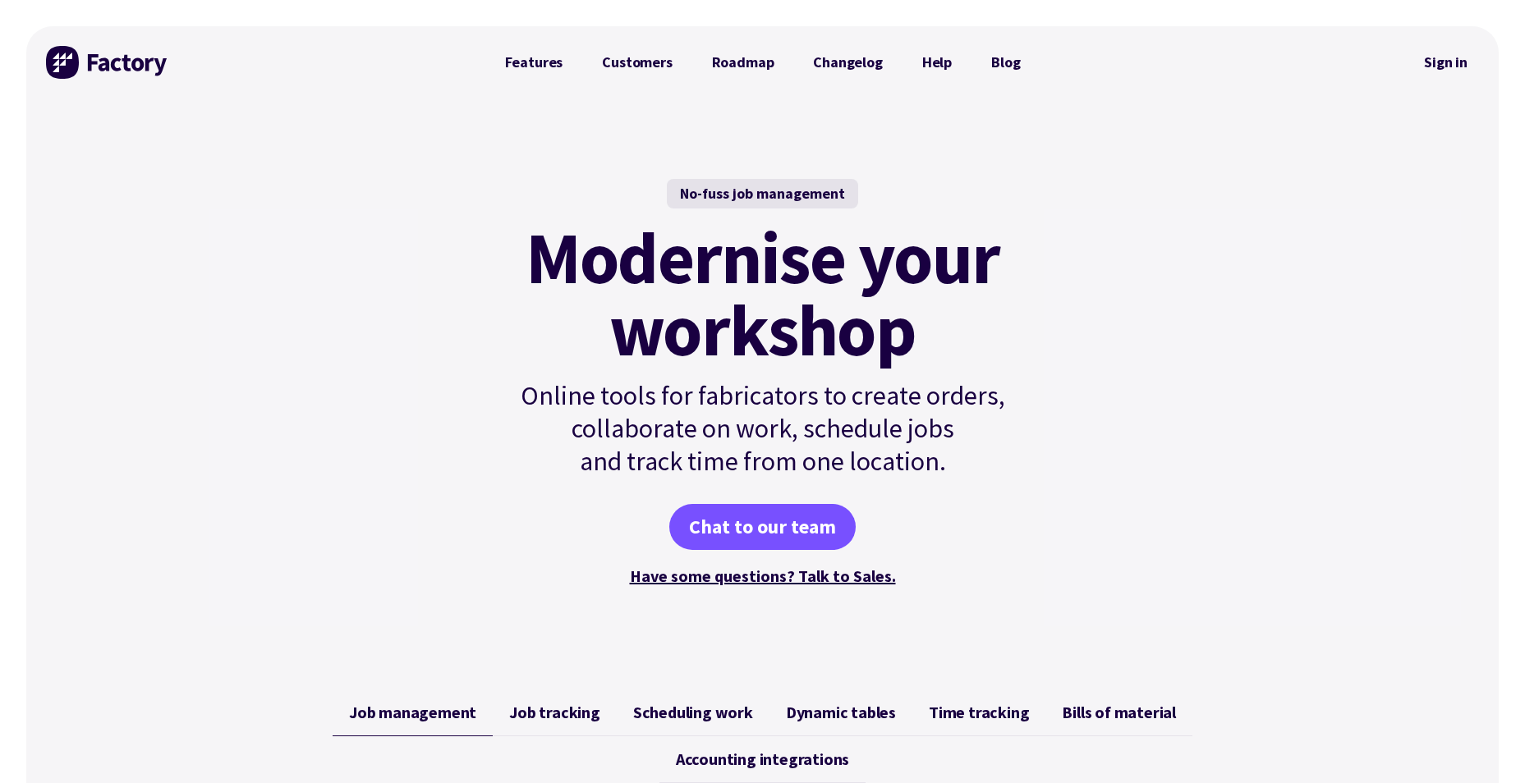  Describe the element at coordinates (554, 713) in the screenshot. I see `span: Job tracking` at that location.